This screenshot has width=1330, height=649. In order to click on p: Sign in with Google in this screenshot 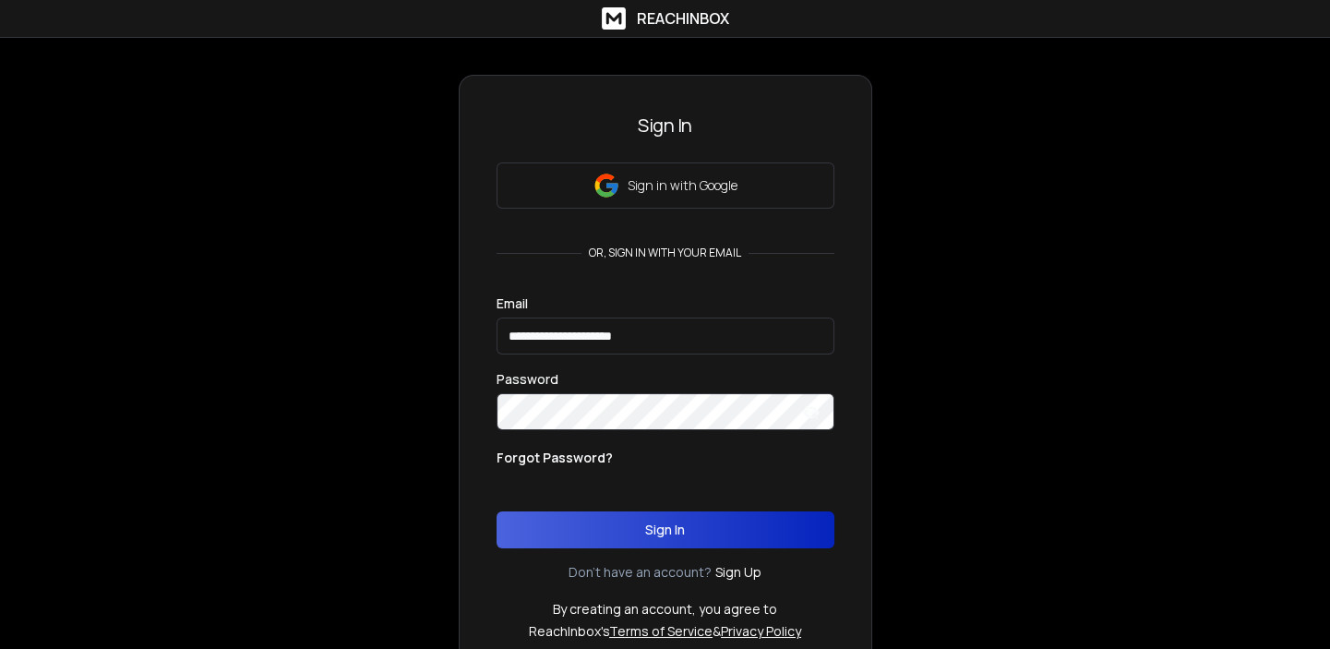, I will do `click(682, 185)`.